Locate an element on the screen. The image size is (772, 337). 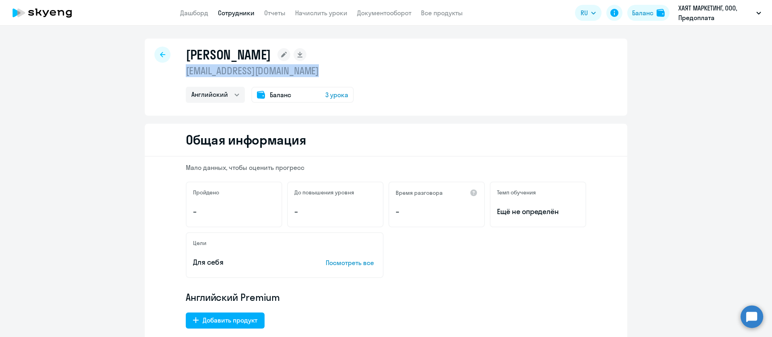
div: Добавить продукт is located at coordinates (230, 320).